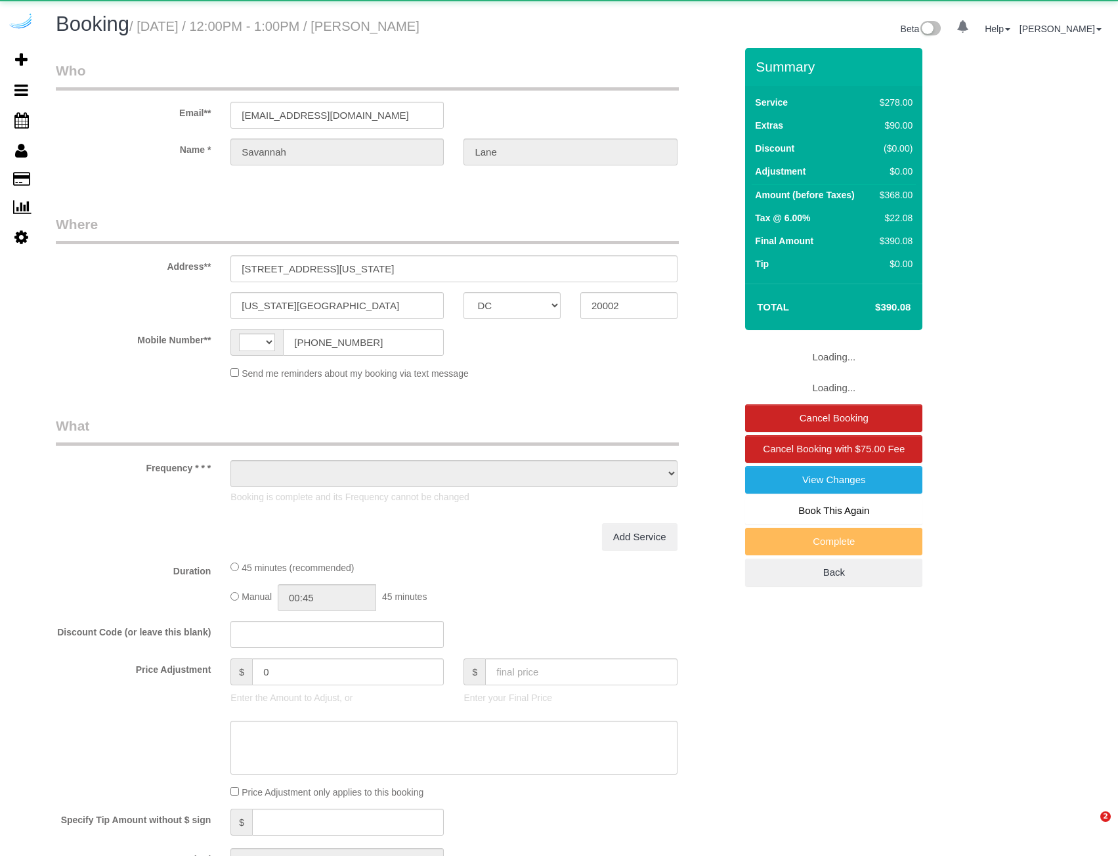 This screenshot has width=1118, height=856. What do you see at coordinates (921, 29) in the screenshot?
I see `a: Beta` at bounding box center [921, 29].